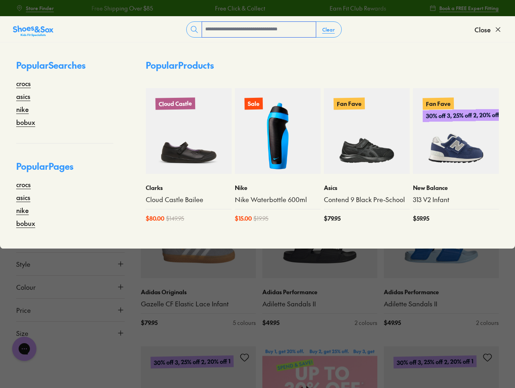  Describe the element at coordinates (243, 218) in the screenshot. I see `span: $ 15.00` at that location.